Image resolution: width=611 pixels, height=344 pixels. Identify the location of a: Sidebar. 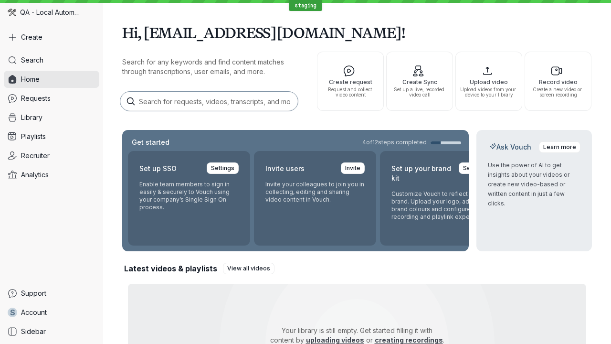
(52, 331).